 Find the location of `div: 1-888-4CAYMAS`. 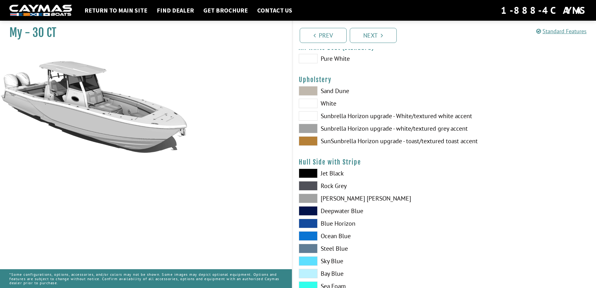

div: 1-888-4CAYMAS is located at coordinates (544, 10).